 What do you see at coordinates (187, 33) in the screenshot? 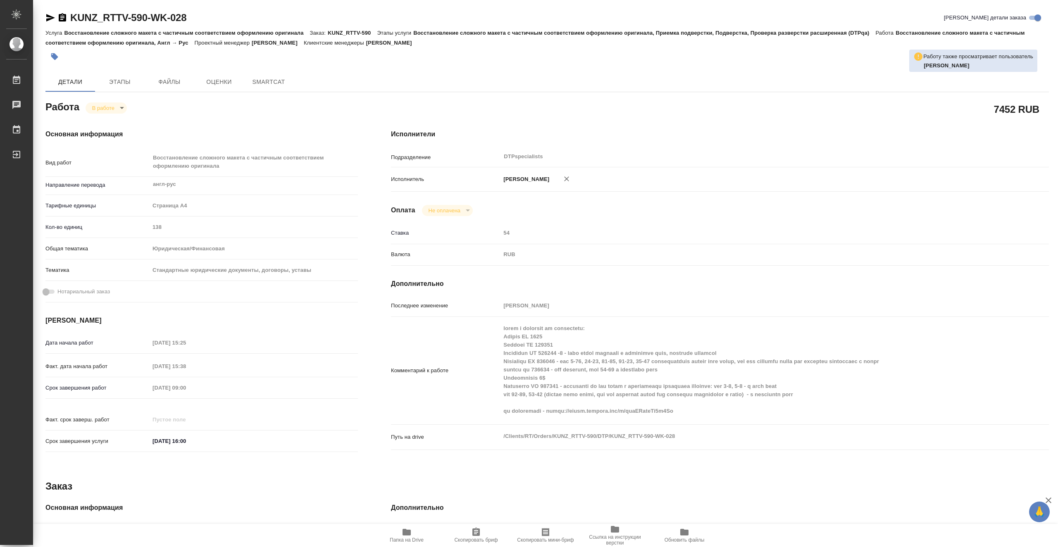
I see `p: Восстановление сложного макета с частичным соответствием оформлению оригинала` at bounding box center [187, 33].